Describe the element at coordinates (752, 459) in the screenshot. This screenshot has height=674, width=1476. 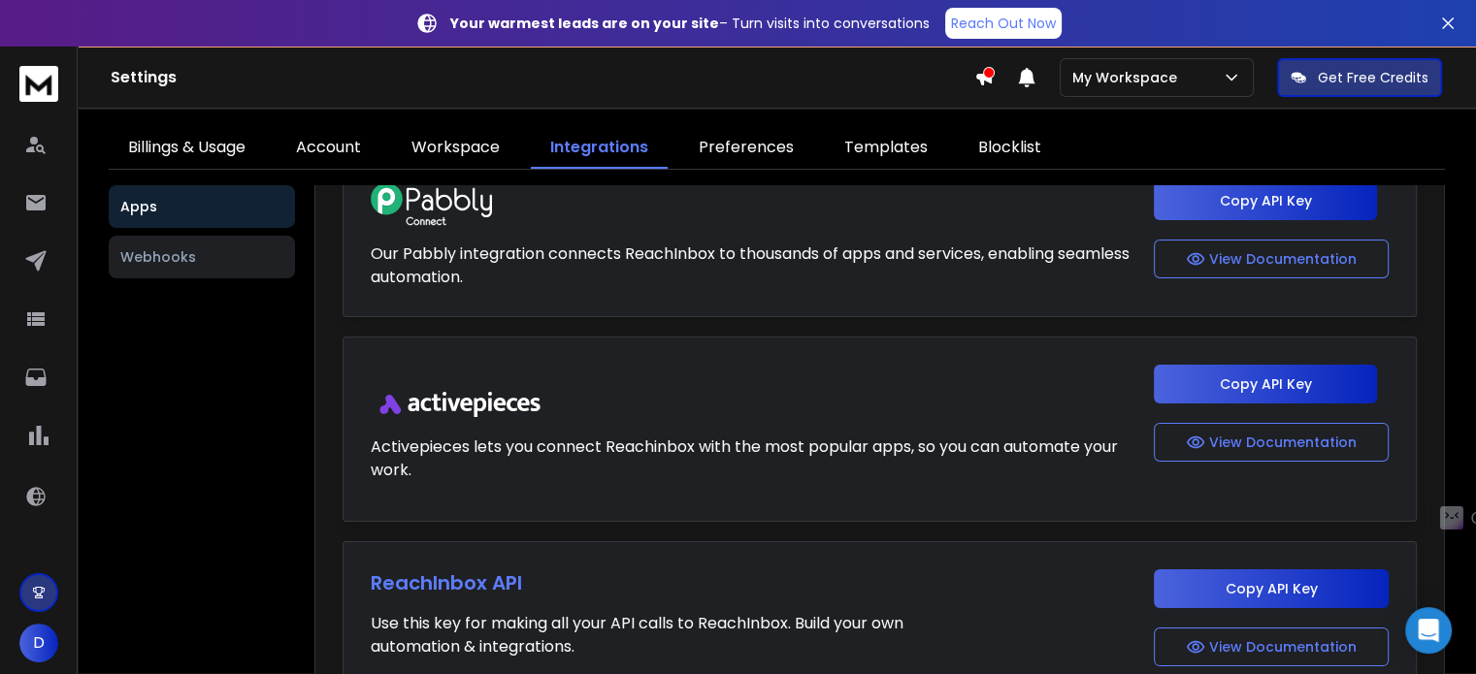
I see `p: Activepieces lets you connect Reachinbox with the most popular apps, so you can automate your work.` at that location.